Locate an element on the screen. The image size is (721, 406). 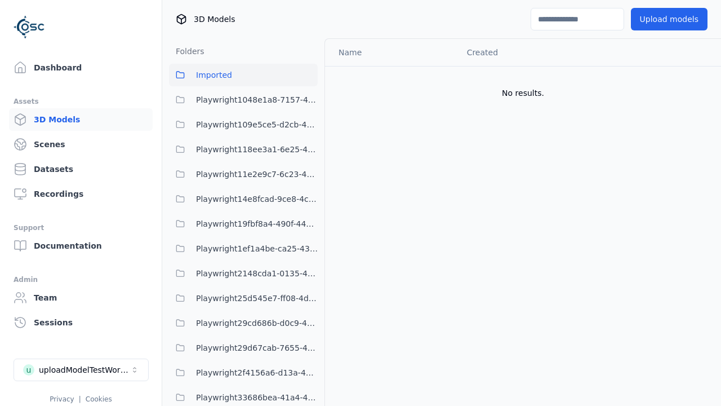
div: Assets is located at coordinates (81, 101).